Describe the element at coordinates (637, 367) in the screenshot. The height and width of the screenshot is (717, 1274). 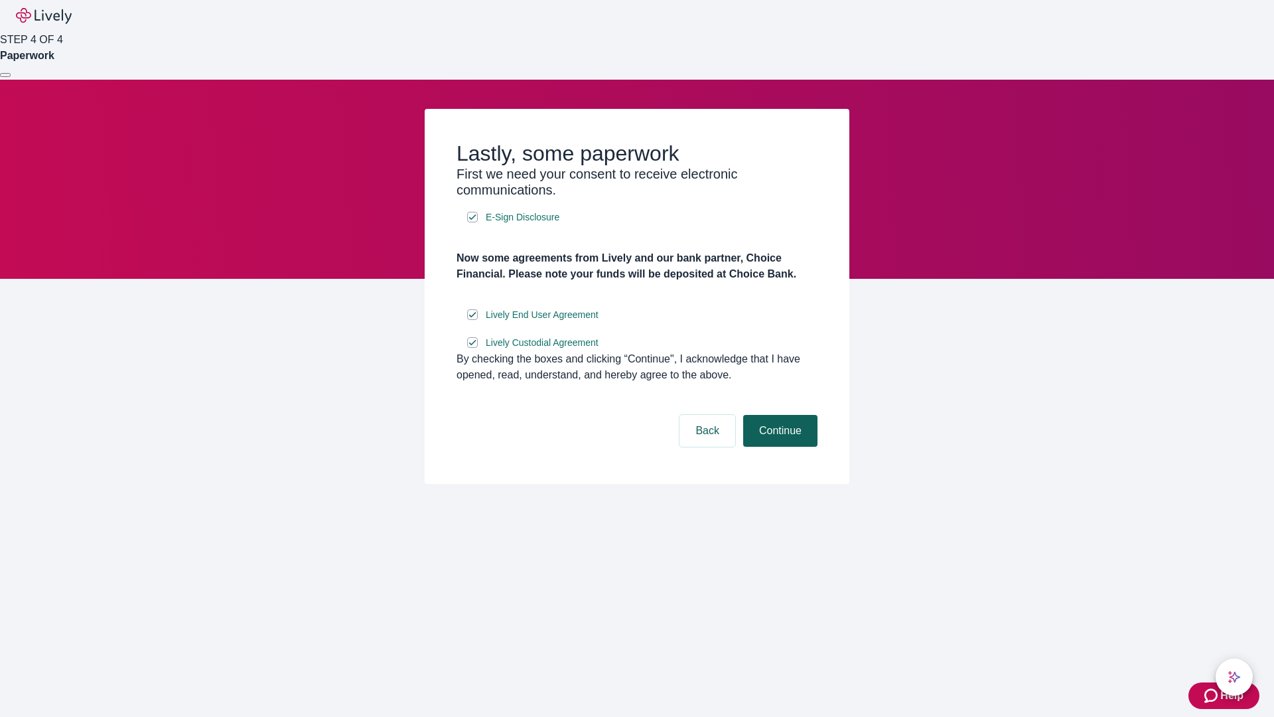
I see `div: By checking the boxes and clicking “Continue", I acknowledge that I have opened, read, understand...` at that location.